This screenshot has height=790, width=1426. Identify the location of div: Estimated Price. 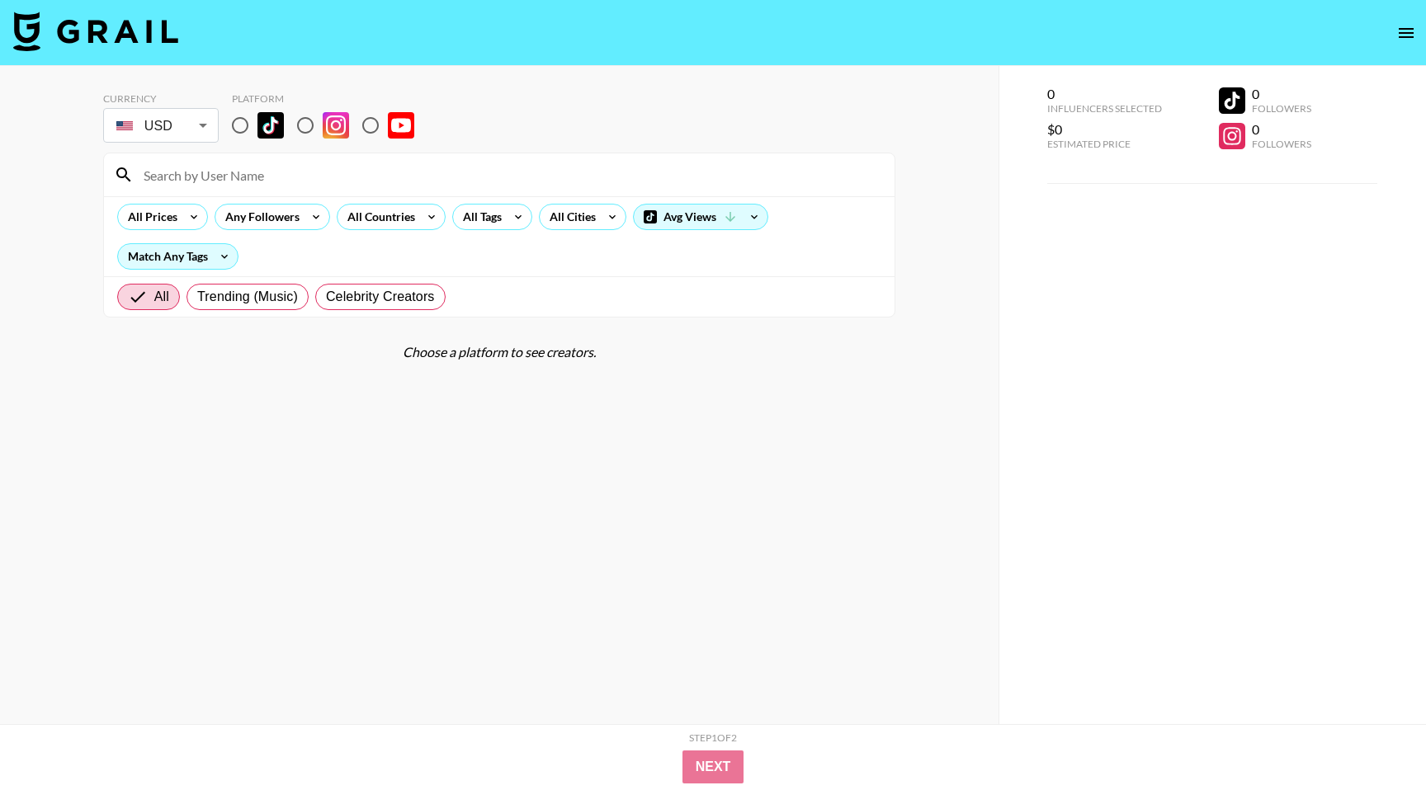
(1104, 144).